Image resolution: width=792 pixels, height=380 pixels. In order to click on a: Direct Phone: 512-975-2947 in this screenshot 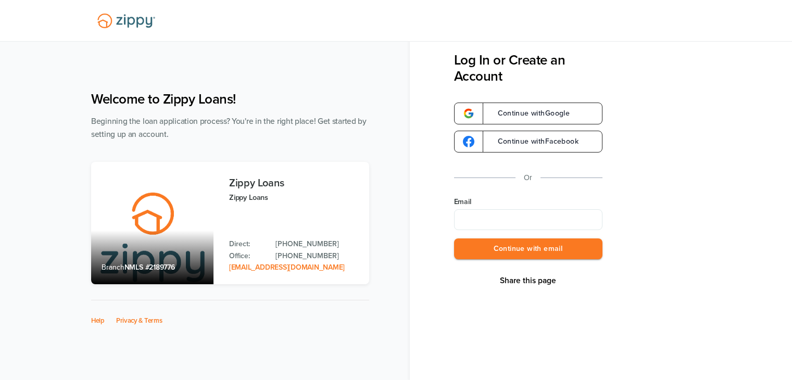, I will do `click(317, 244)`.